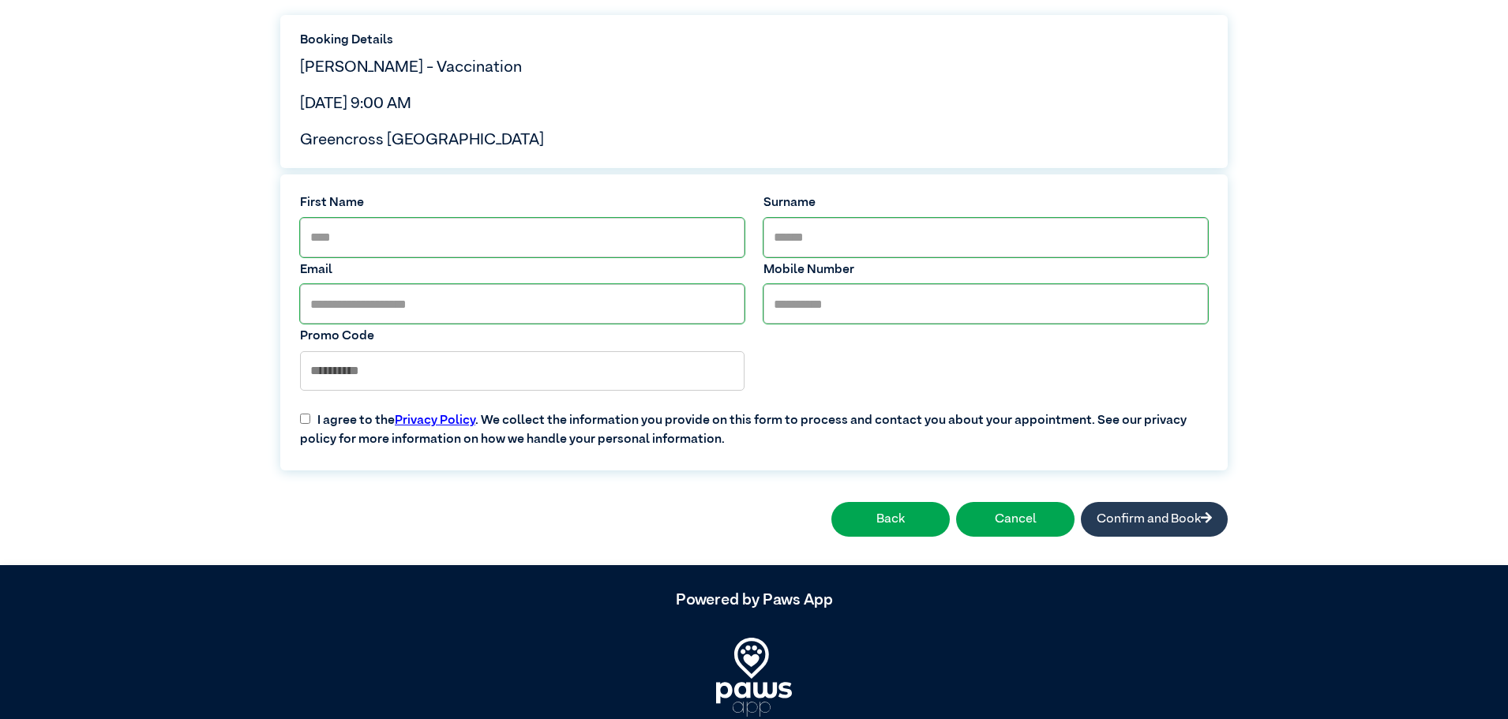  I want to click on a: Privacy Policy, so click(435, 421).